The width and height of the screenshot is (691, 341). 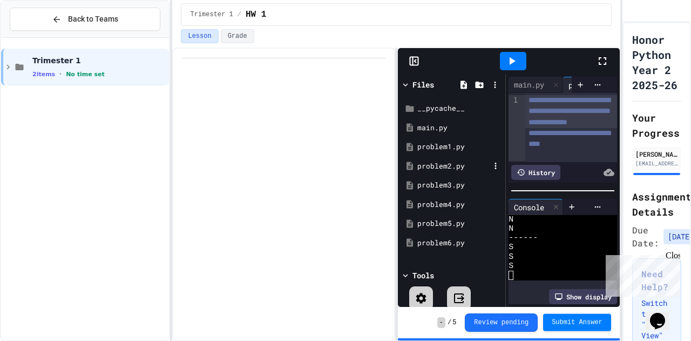 What do you see at coordinates (536, 172) in the screenshot?
I see `div: History` at bounding box center [536, 172].